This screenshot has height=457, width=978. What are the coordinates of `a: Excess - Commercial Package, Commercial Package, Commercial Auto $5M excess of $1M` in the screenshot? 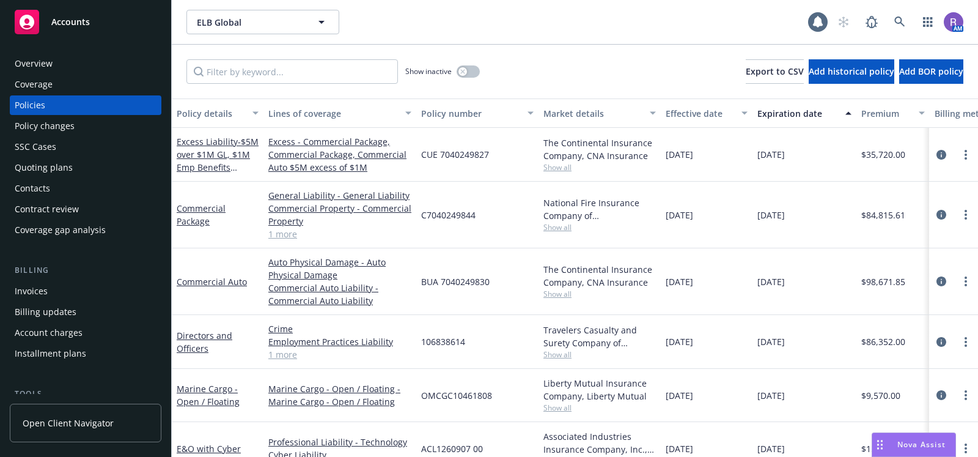 It's located at (340, 154).